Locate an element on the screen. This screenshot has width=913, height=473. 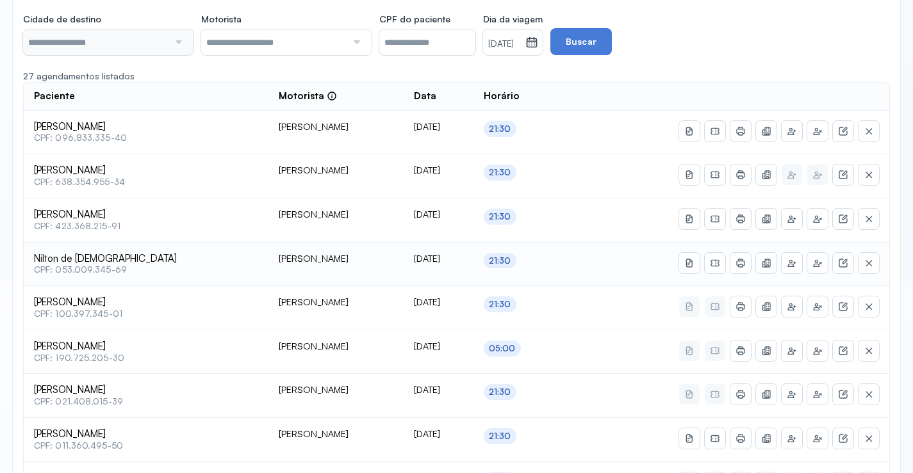
span: CPF: 423.368.215-91 is located at coordinates (146, 226).